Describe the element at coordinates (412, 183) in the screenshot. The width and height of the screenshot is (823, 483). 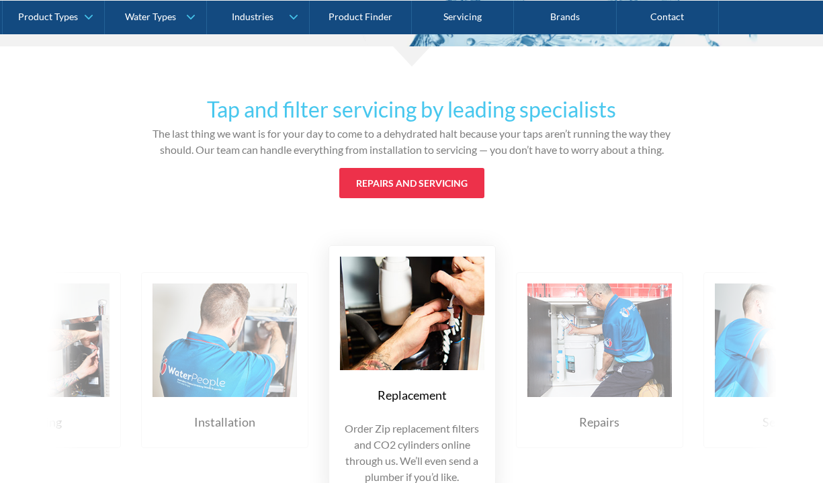
I see `a: Repairs and servicing` at that location.